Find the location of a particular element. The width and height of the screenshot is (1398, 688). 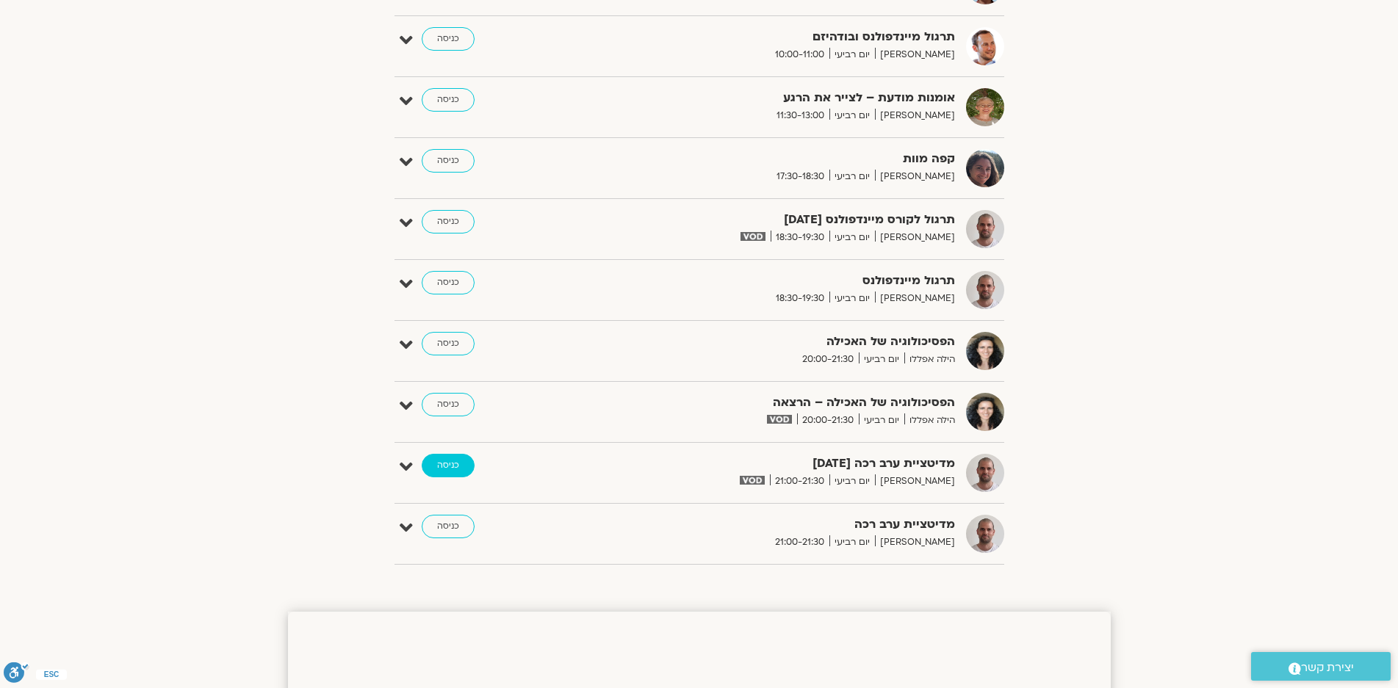

strong: קפה מוות is located at coordinates (775, 159).